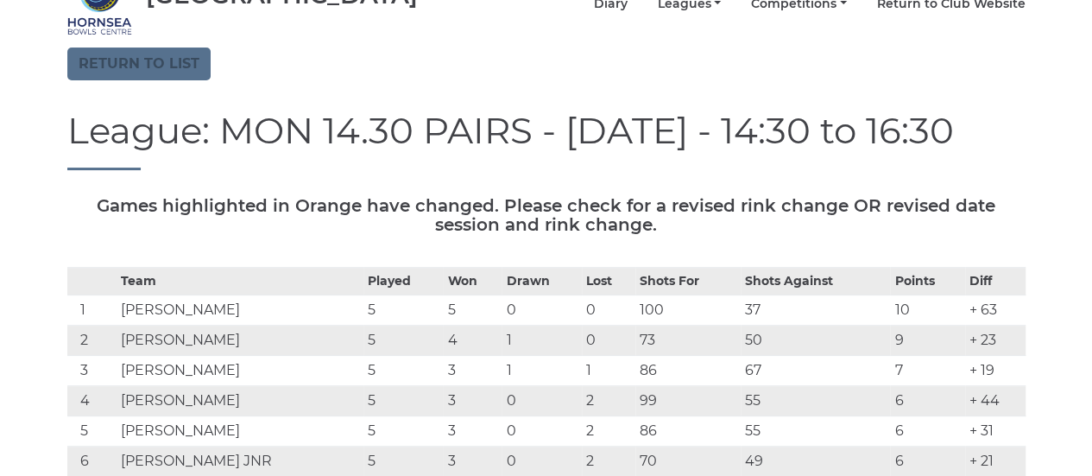  Describe the element at coordinates (240, 281) in the screenshot. I see `th: Team` at that location.